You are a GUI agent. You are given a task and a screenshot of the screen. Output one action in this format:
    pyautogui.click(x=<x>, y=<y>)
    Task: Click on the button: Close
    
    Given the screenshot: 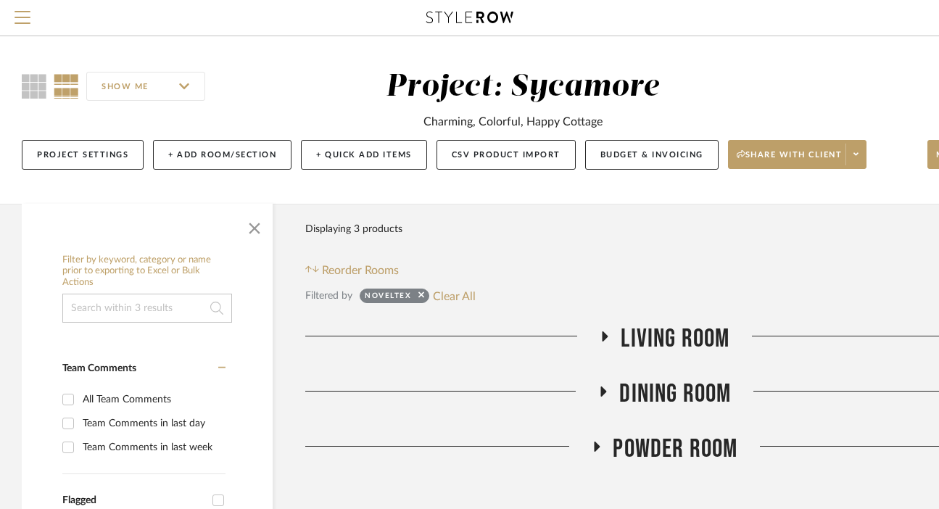 What is the action you would take?
    pyautogui.click(x=255, y=226)
    